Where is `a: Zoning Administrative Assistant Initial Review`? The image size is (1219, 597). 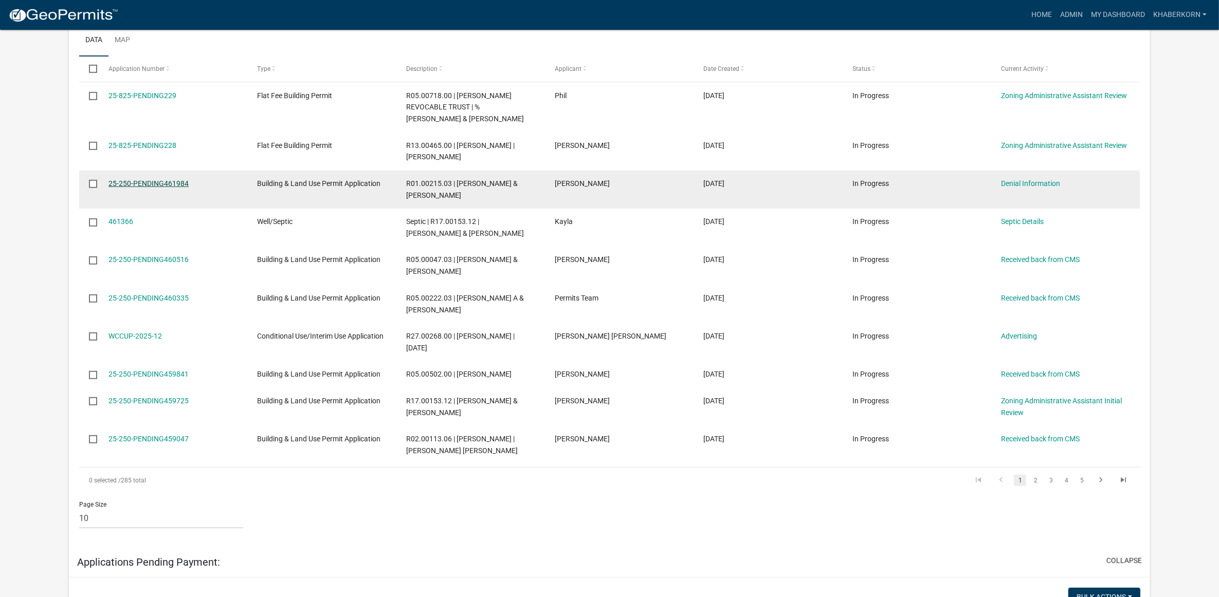 a: Zoning Administrative Assistant Initial Review is located at coordinates (1061, 407).